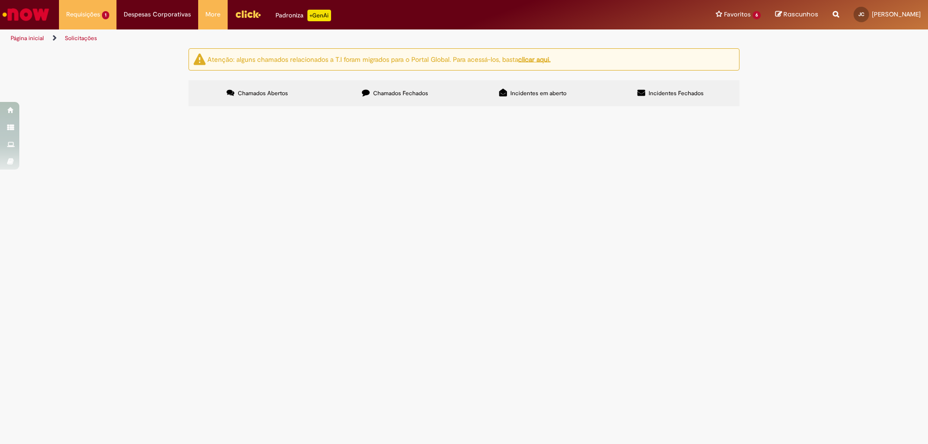 Image resolution: width=928 pixels, height=444 pixels. I want to click on span: Chamados Abertos, so click(263, 93).